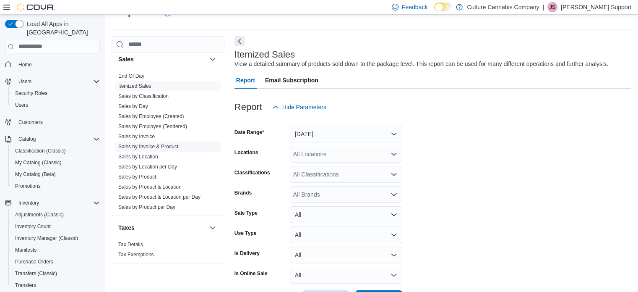 The height and width of the screenshot is (292, 638). Describe the element at coordinates (150, 187) in the screenshot. I see `span: Sales by Product & Location` at that location.